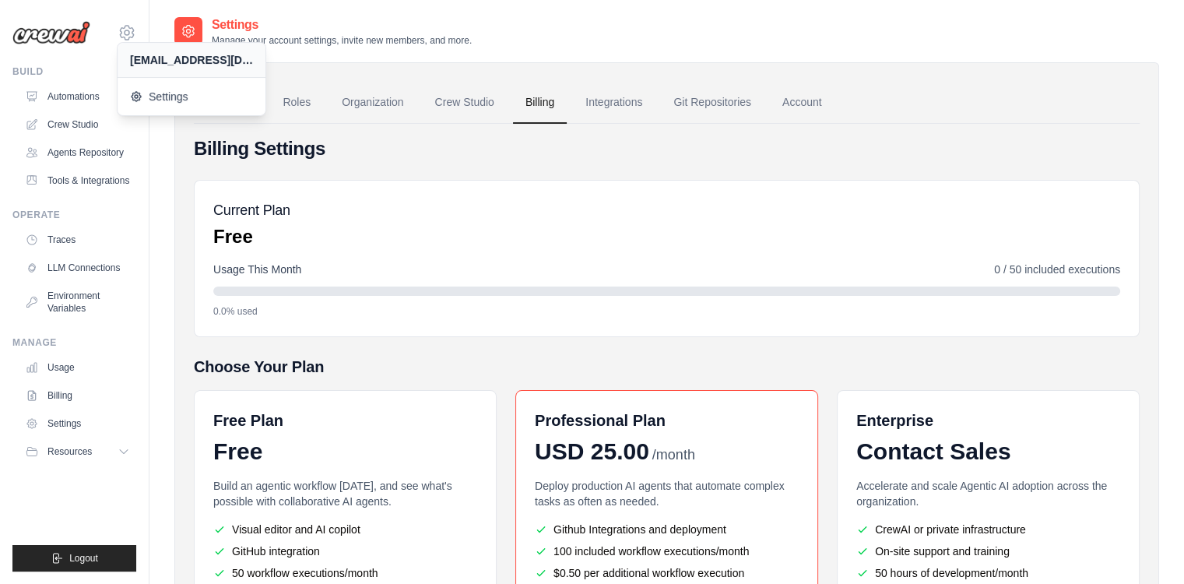  Describe the element at coordinates (988, 494) in the screenshot. I see `p: Accelerate and scale Agentic AI adoption across the organization.` at that location.